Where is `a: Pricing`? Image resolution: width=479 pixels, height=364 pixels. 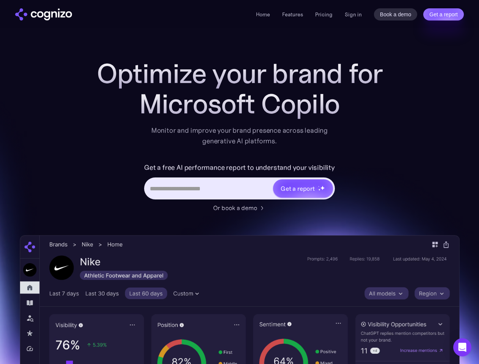
a: Pricing is located at coordinates (324, 14).